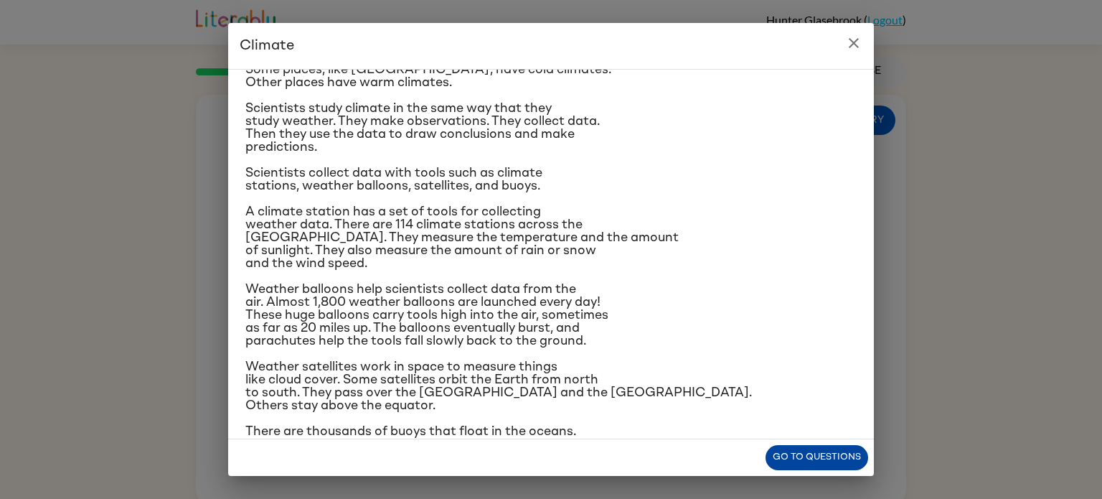 This screenshot has width=1102, height=499. What do you see at coordinates (499, 386) in the screenshot?
I see `span: Weather satellites work in space to measure things like cloud cover. Some satellites orbit the Ea...` at bounding box center [499, 386].